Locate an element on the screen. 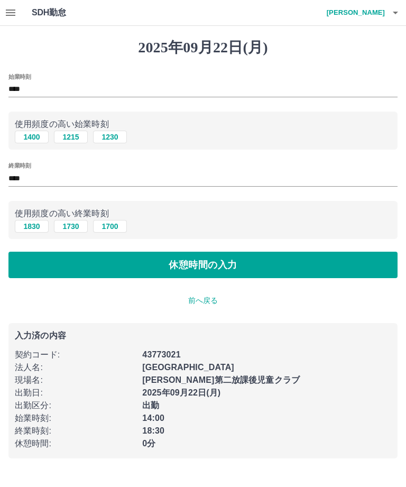 Image resolution: width=406 pixels, height=487 pixels. p: 使用頻度の高い始業時刻 is located at coordinates (203, 124).